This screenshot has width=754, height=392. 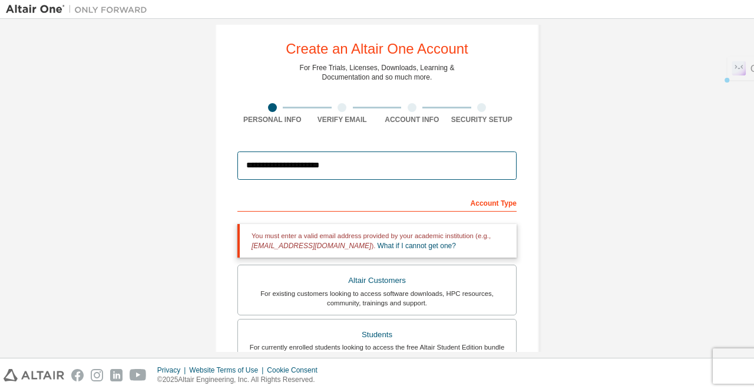 I want to click on img: Altair One, so click(x=80, y=9).